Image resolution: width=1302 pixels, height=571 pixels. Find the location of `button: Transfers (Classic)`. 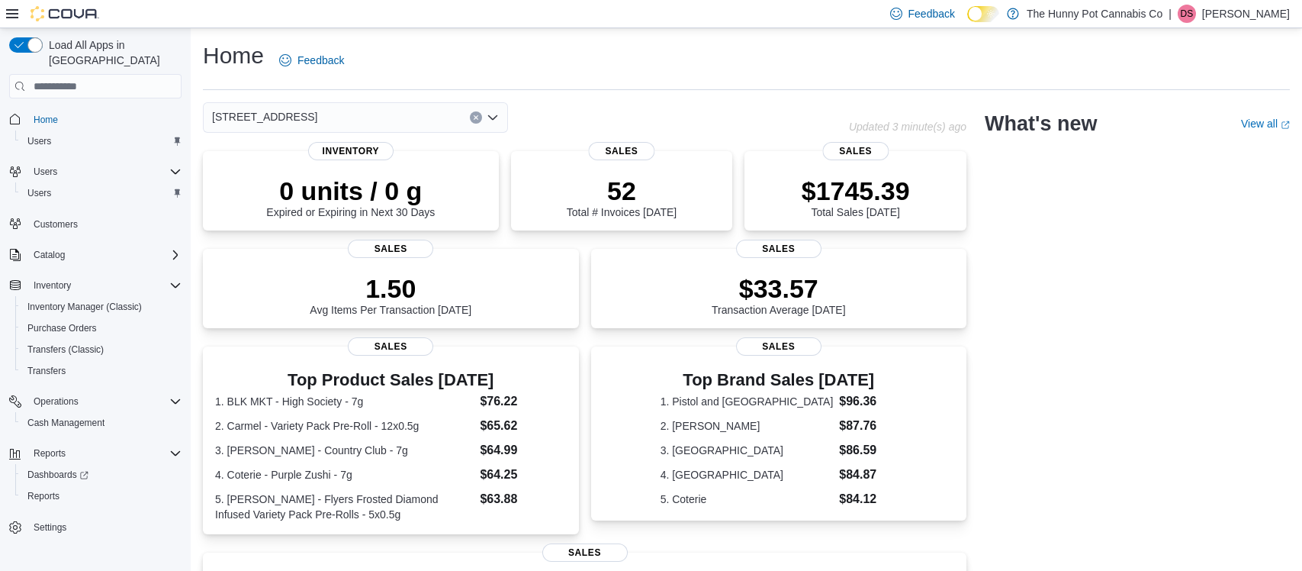

button: Transfers (Classic) is located at coordinates (101, 349).